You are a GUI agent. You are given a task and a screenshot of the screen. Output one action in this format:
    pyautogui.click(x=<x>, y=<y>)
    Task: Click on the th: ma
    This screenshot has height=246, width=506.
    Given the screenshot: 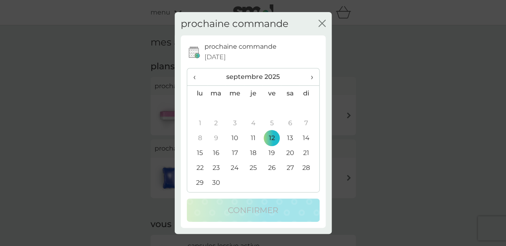 What is the action you would take?
    pyautogui.click(x=216, y=93)
    